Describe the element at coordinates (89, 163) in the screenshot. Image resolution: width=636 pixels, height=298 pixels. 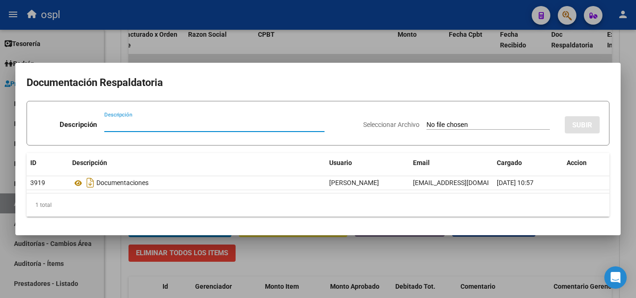
I see `span: Descripción` at that location.